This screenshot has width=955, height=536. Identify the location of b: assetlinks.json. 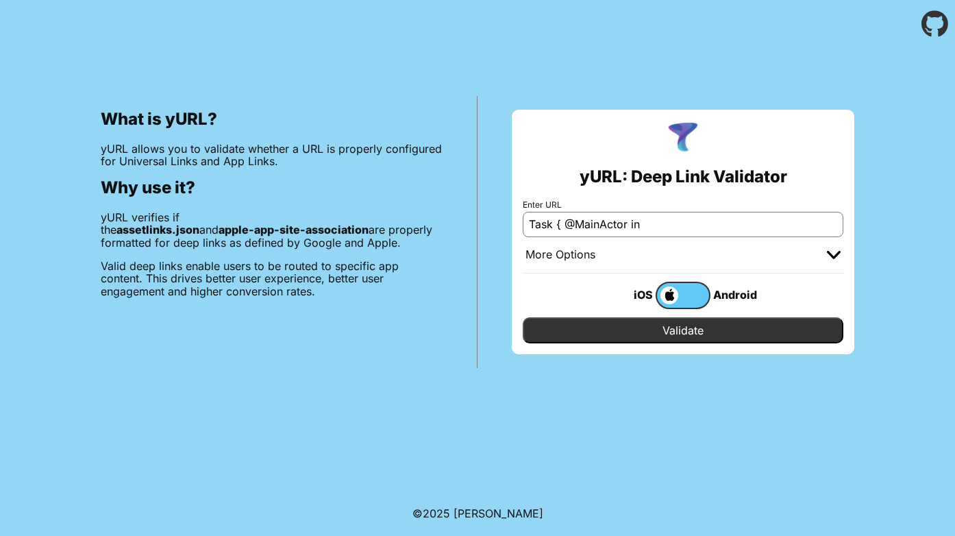
(158, 230).